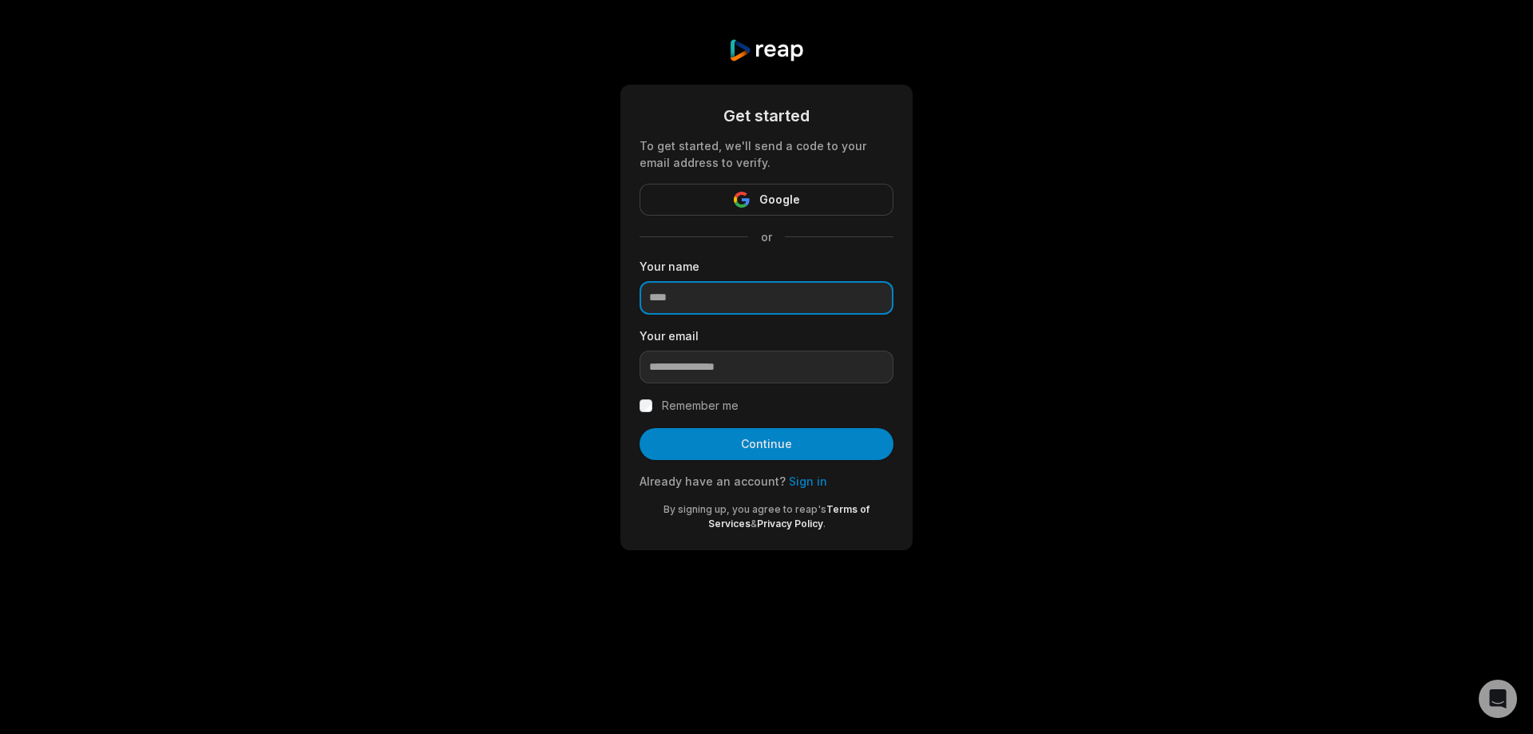 The height and width of the screenshot is (734, 1533). I want to click on span: Already have an account?, so click(712, 481).